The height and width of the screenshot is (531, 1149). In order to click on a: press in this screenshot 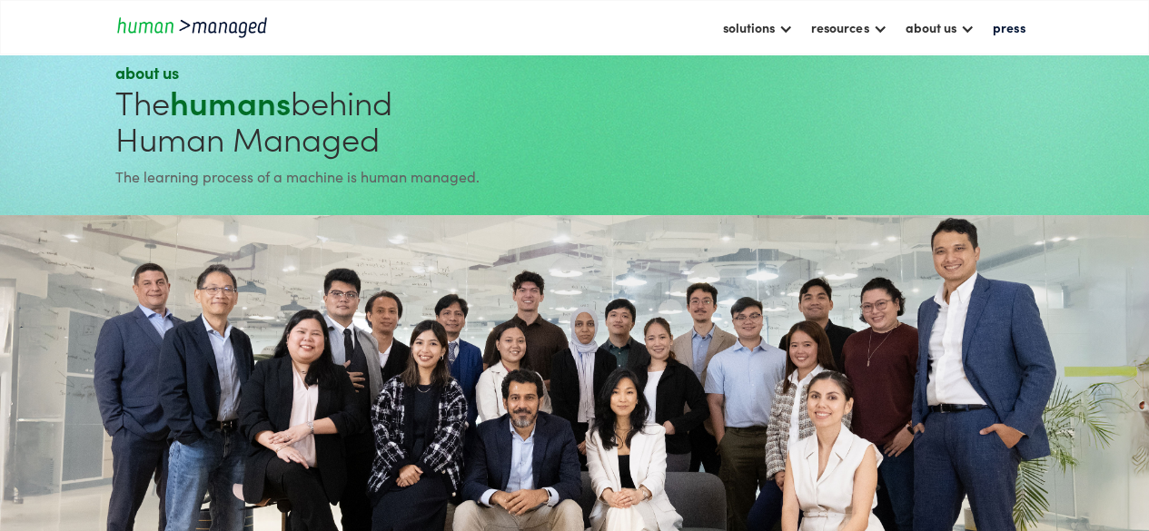, I will do `click(1008, 27)`.